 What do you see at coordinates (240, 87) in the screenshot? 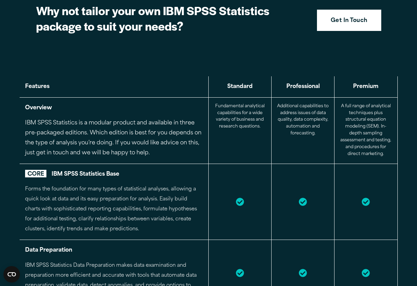
I see `th: Standard` at bounding box center [240, 87].